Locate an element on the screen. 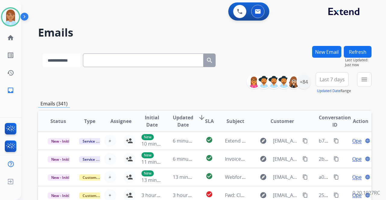 The height and width of the screenshot is (200, 386). span: Type is located at coordinates (90, 121).